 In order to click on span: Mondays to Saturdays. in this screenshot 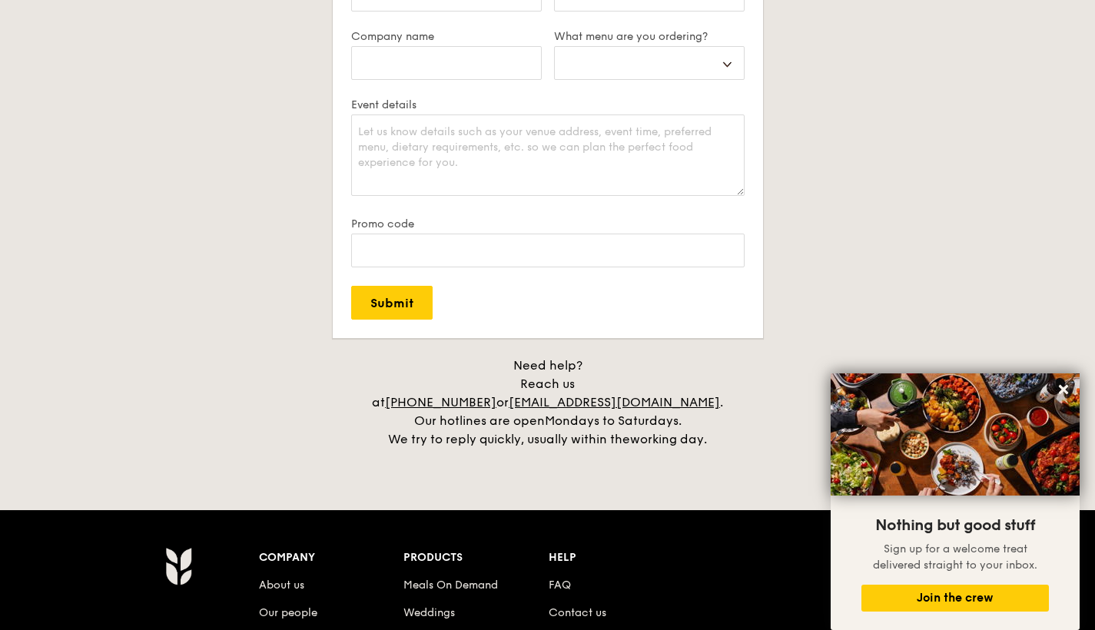, I will do `click(613, 420)`.